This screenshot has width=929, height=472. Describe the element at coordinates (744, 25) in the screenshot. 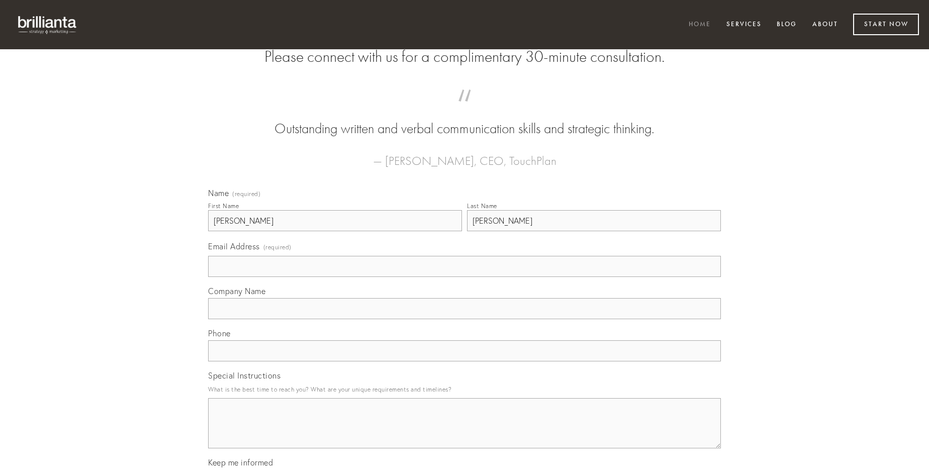

I see `a: Services` at that location.